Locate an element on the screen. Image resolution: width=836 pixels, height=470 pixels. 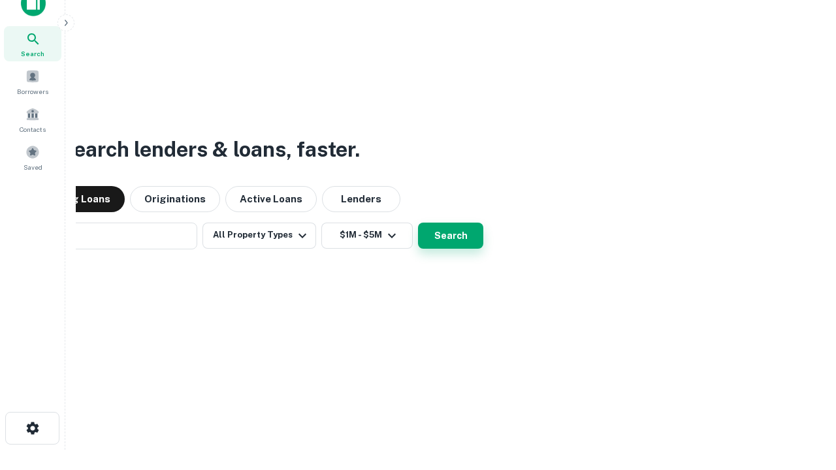
span: Saved is located at coordinates (33, 167).